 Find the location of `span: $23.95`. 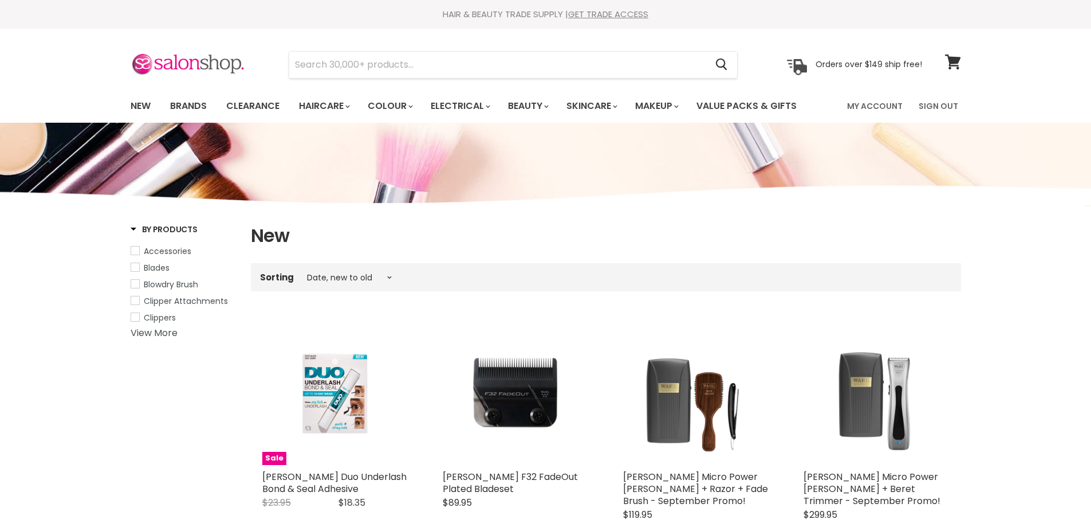

span: $23.95 is located at coordinates (277, 502).